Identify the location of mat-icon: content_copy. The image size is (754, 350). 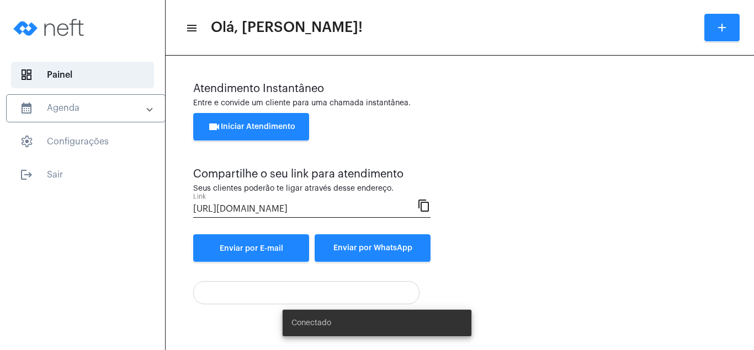
(424, 205).